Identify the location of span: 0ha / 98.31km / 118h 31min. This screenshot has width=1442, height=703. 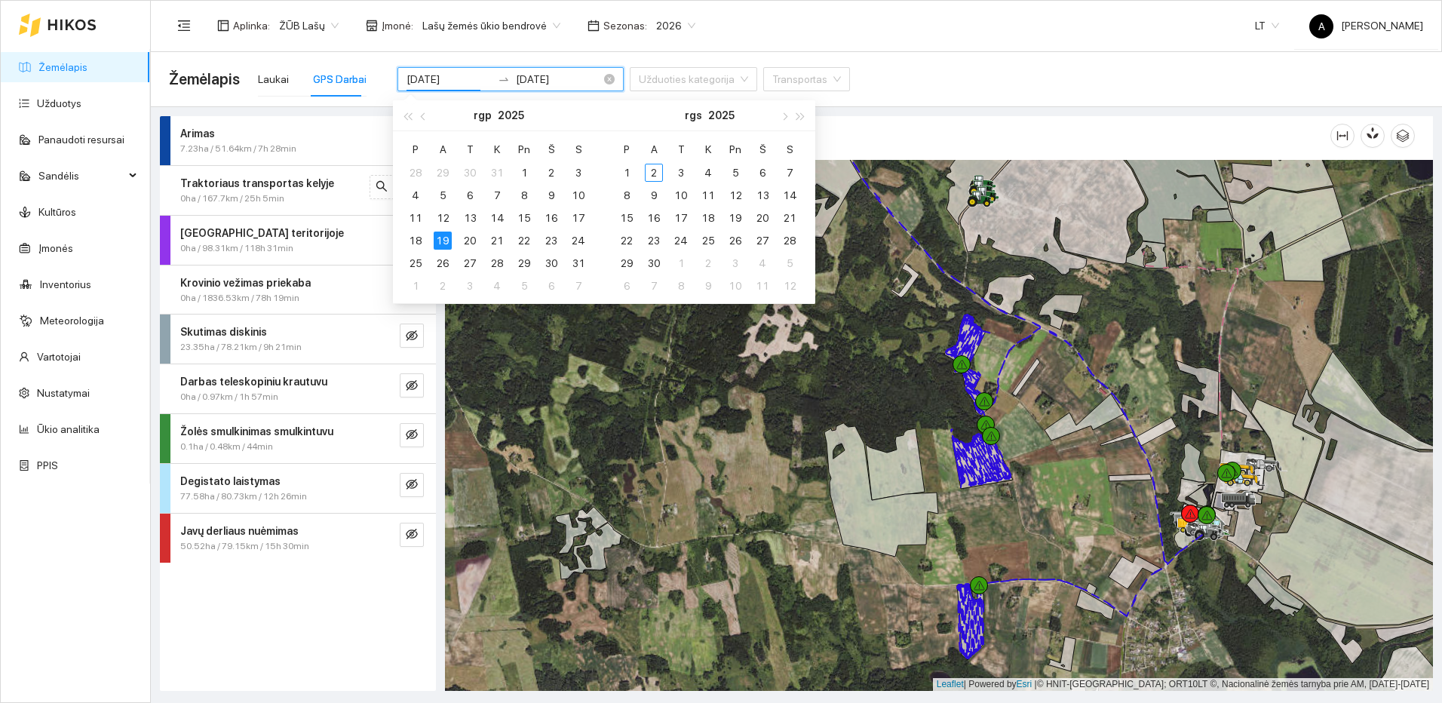
(237, 248).